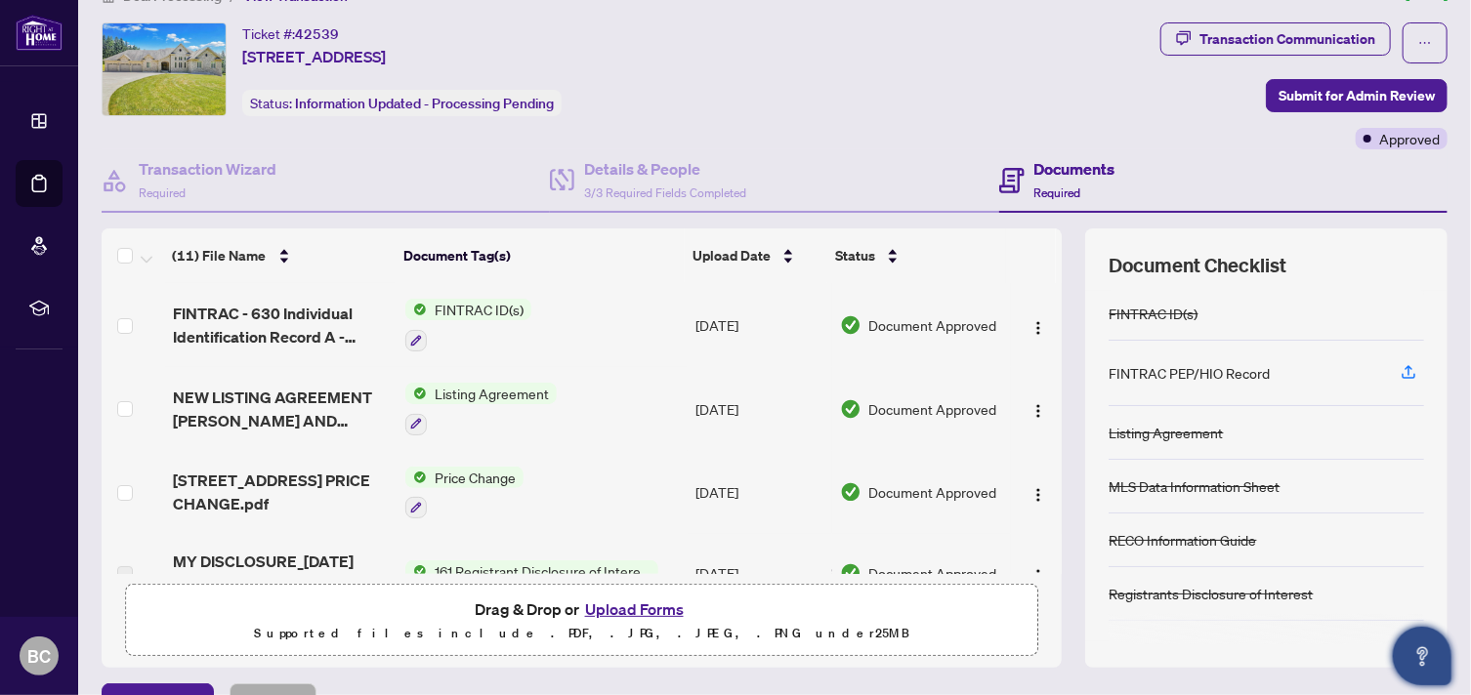  Describe the element at coordinates (207, 169) in the screenshot. I see `h4: Transaction Wizard` at that location.